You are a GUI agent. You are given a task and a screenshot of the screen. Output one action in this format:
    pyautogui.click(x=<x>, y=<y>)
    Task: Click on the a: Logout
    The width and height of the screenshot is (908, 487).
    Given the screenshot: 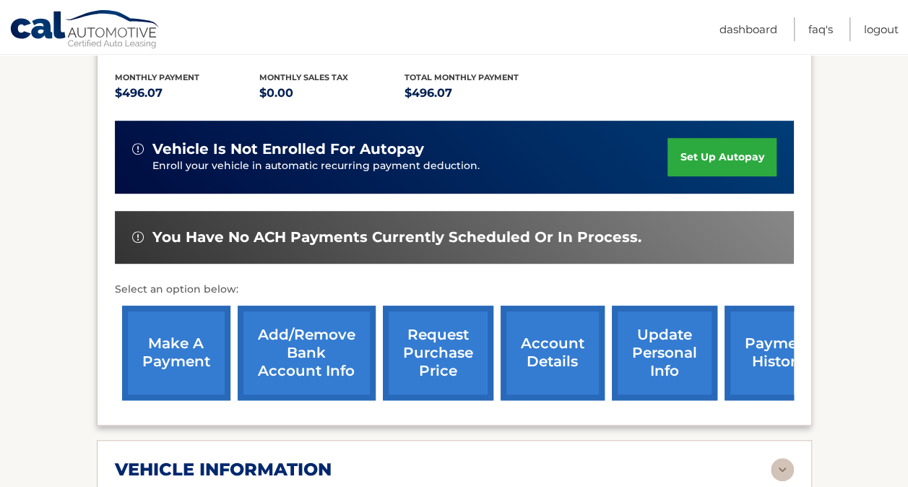 What is the action you would take?
    pyautogui.click(x=882, y=29)
    